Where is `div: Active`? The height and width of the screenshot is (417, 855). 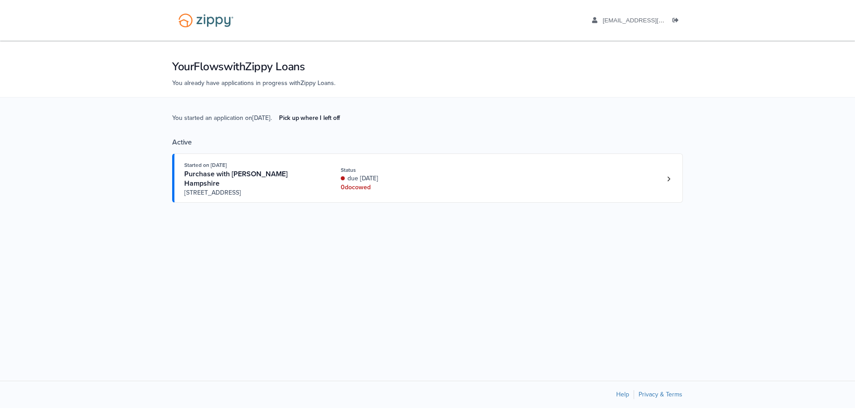 div: Active is located at coordinates (428, 142).